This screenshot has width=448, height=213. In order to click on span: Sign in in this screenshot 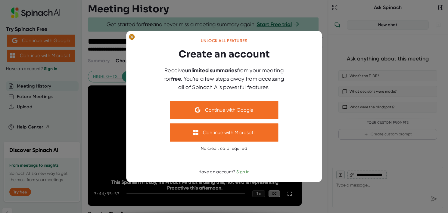, I will do `click(243, 172)`.